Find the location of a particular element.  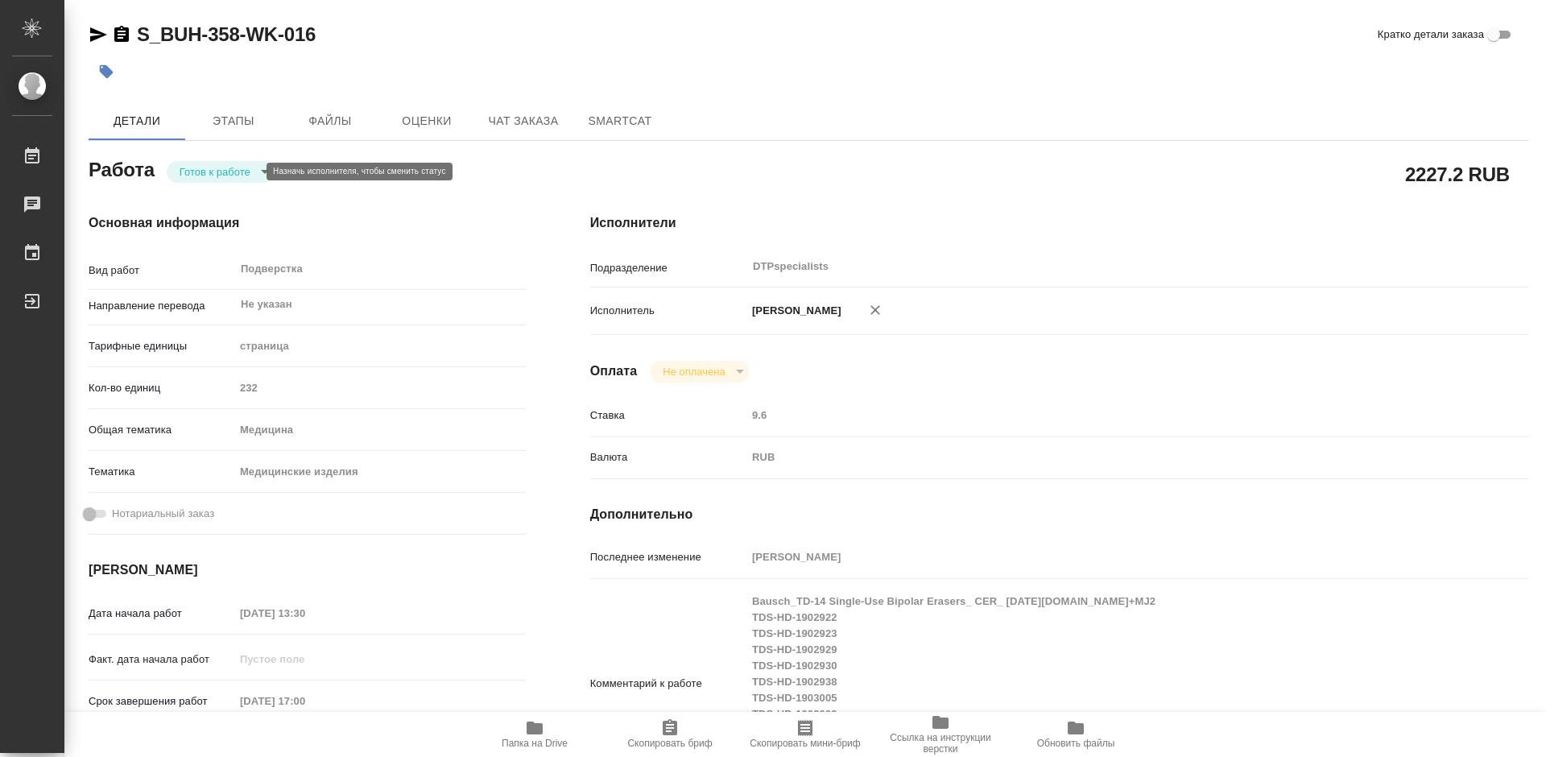

button: Готов к работе is located at coordinates (215, 172).